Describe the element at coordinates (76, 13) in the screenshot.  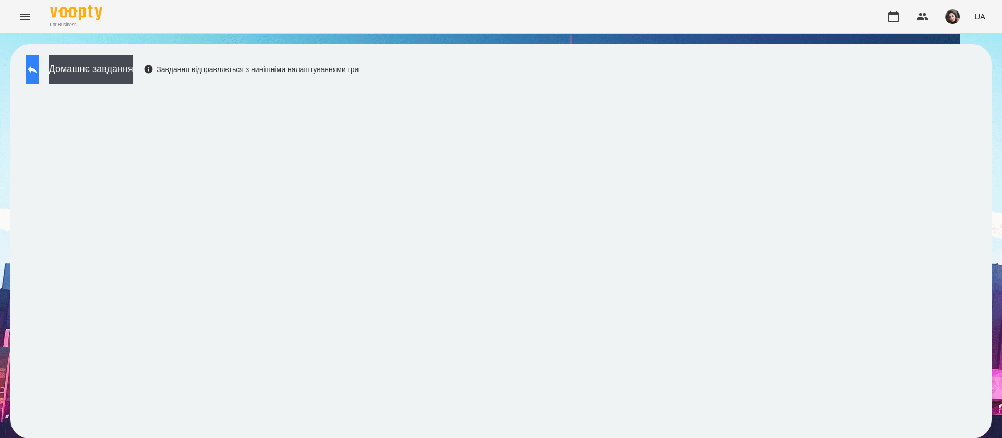
I see `img: Voopty Logo` at that location.